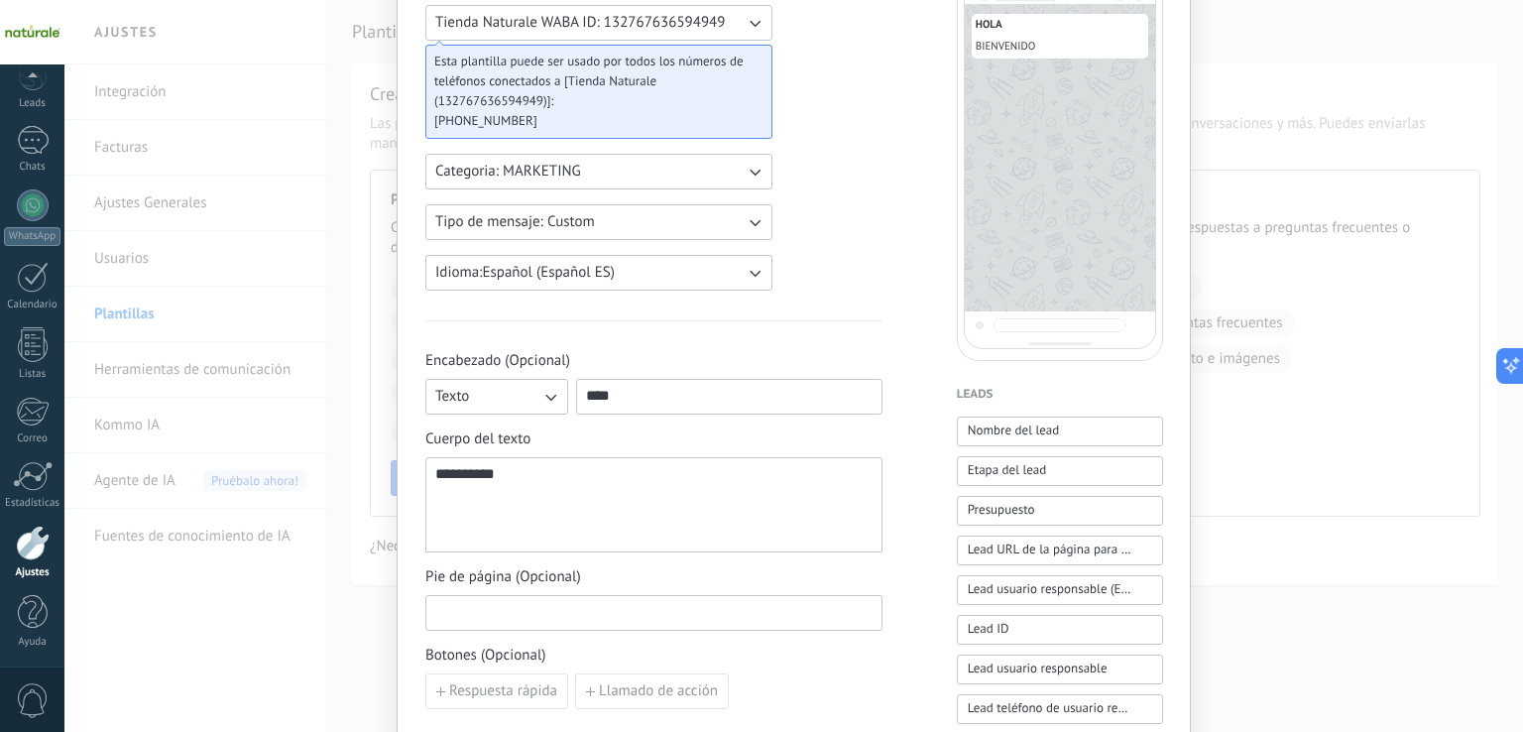 Image resolution: width=1523 pixels, height=732 pixels. What do you see at coordinates (524, 273) in the screenshot?
I see `span: Idioma: Español (Español ES)` at bounding box center [524, 273].